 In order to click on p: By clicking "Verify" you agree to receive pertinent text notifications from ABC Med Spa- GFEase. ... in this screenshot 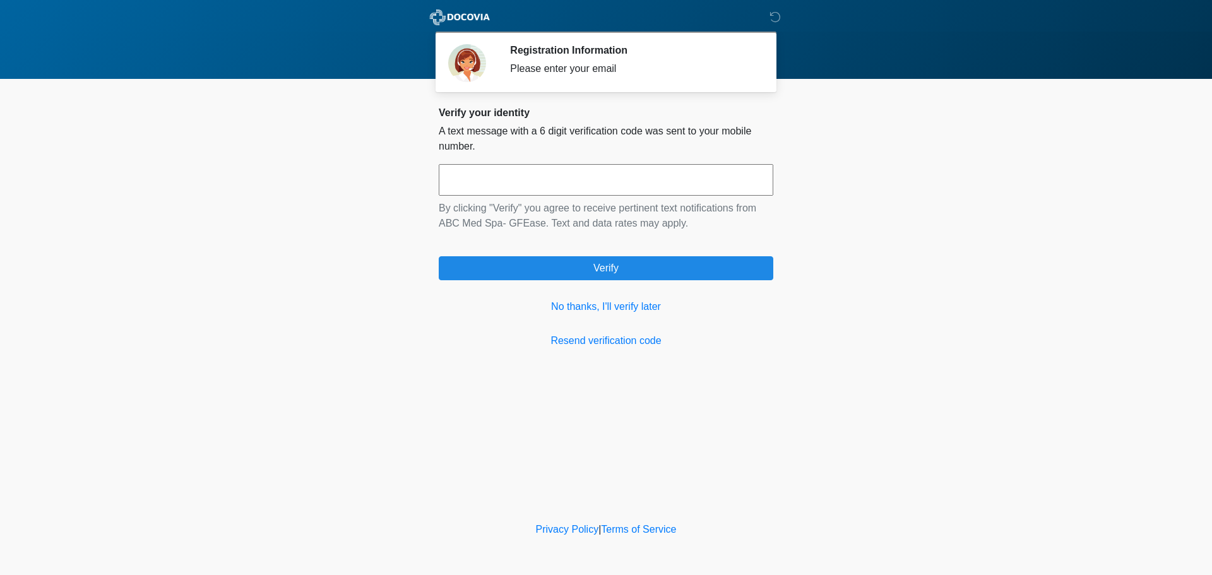, I will do `click(606, 216)`.